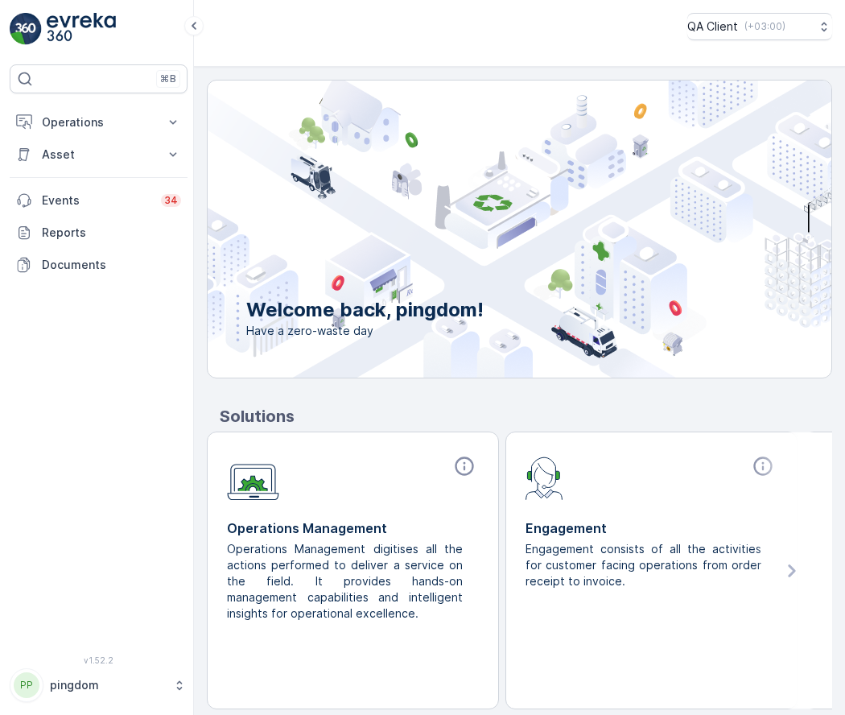 This screenshot has width=845, height=715. I want to click on div: PP, so click(27, 685).